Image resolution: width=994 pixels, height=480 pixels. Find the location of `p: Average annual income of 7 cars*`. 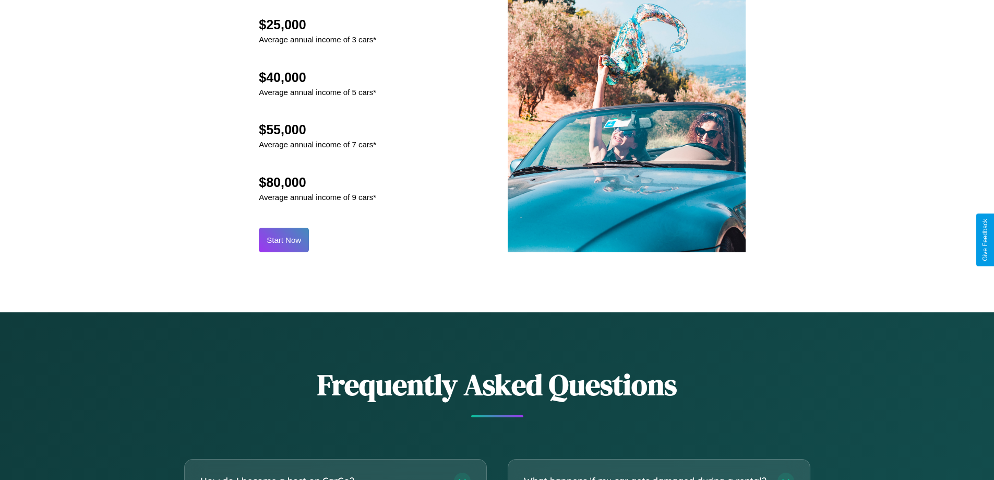

p: Average annual income of 7 cars* is located at coordinates (317, 144).